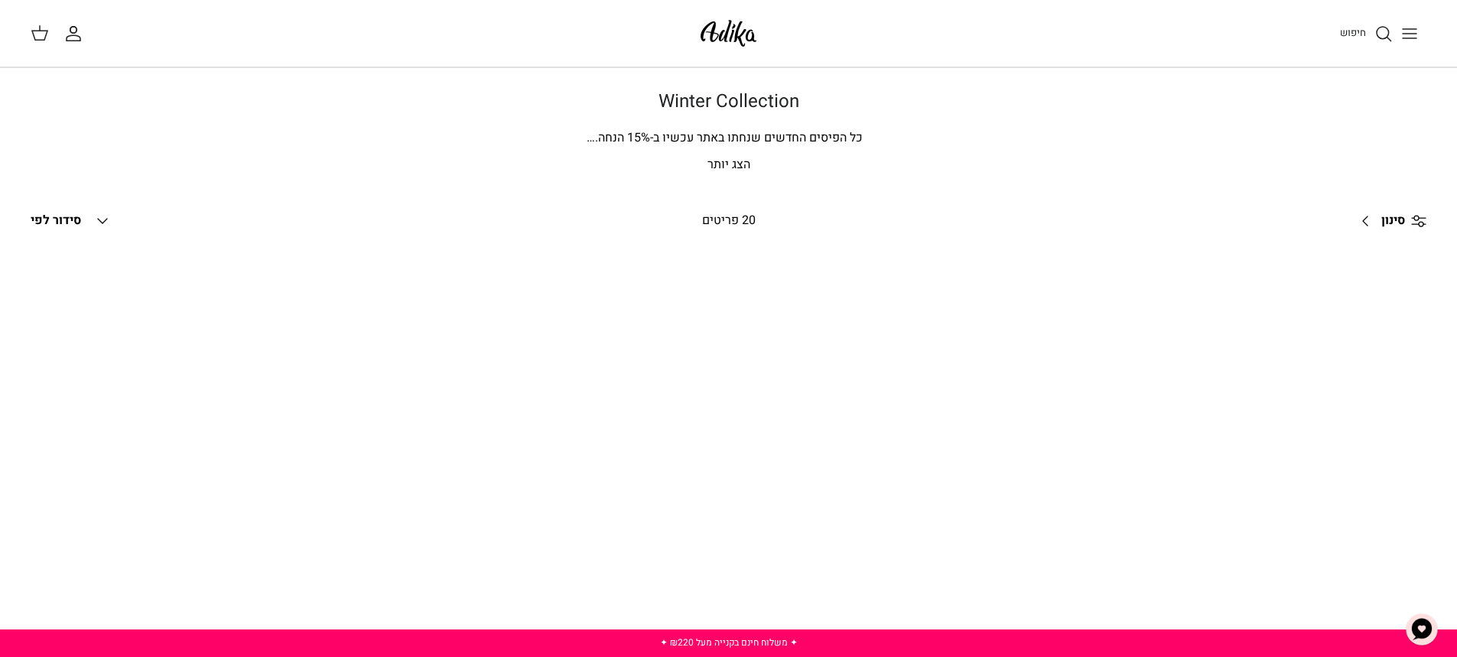 This screenshot has height=657, width=1457. I want to click on a: החשבון שלי, so click(76, 34).